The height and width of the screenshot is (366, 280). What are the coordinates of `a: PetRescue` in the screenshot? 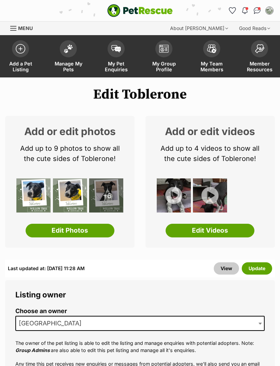 It's located at (140, 11).